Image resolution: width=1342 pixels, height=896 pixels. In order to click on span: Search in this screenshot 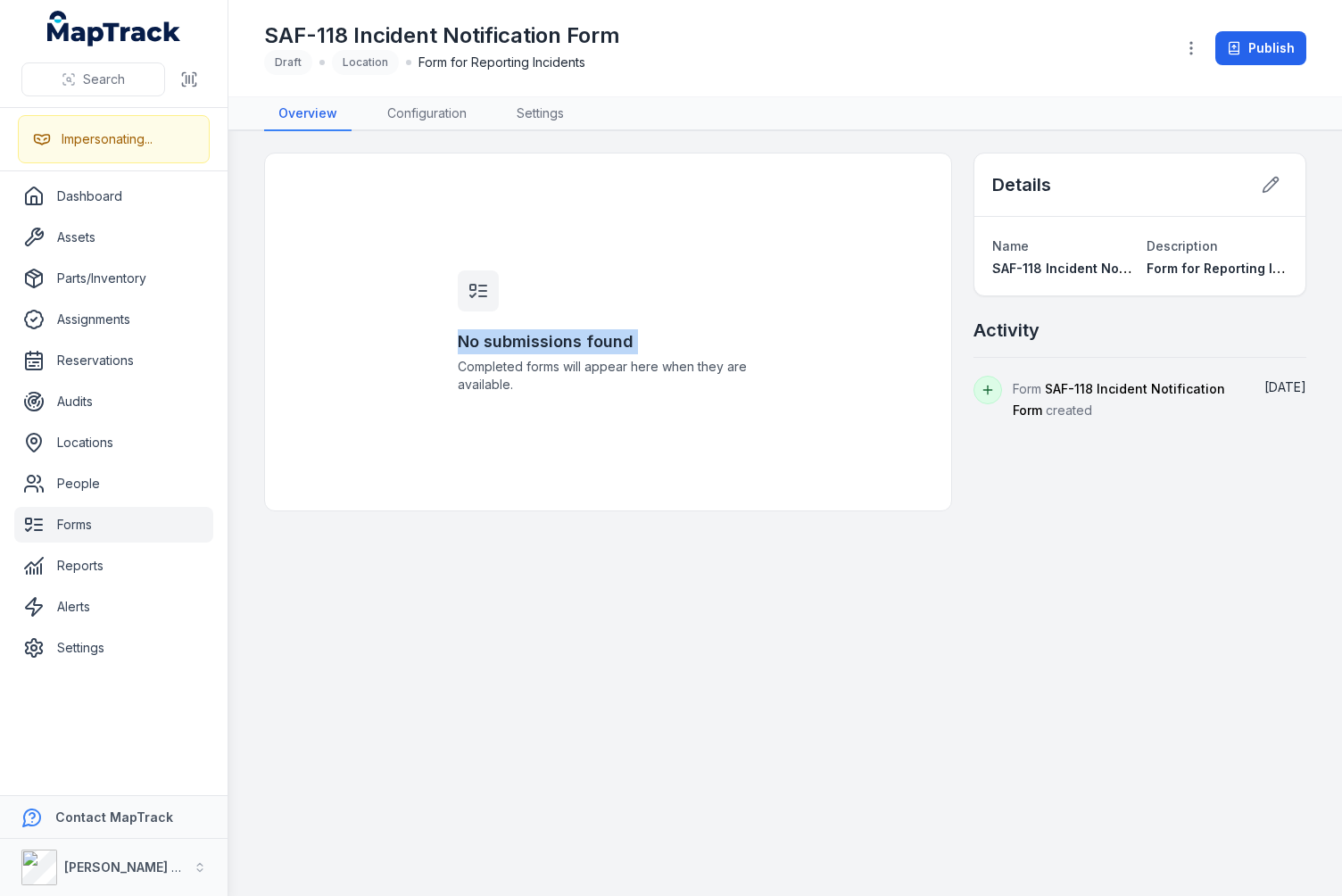, I will do `click(104, 79)`.